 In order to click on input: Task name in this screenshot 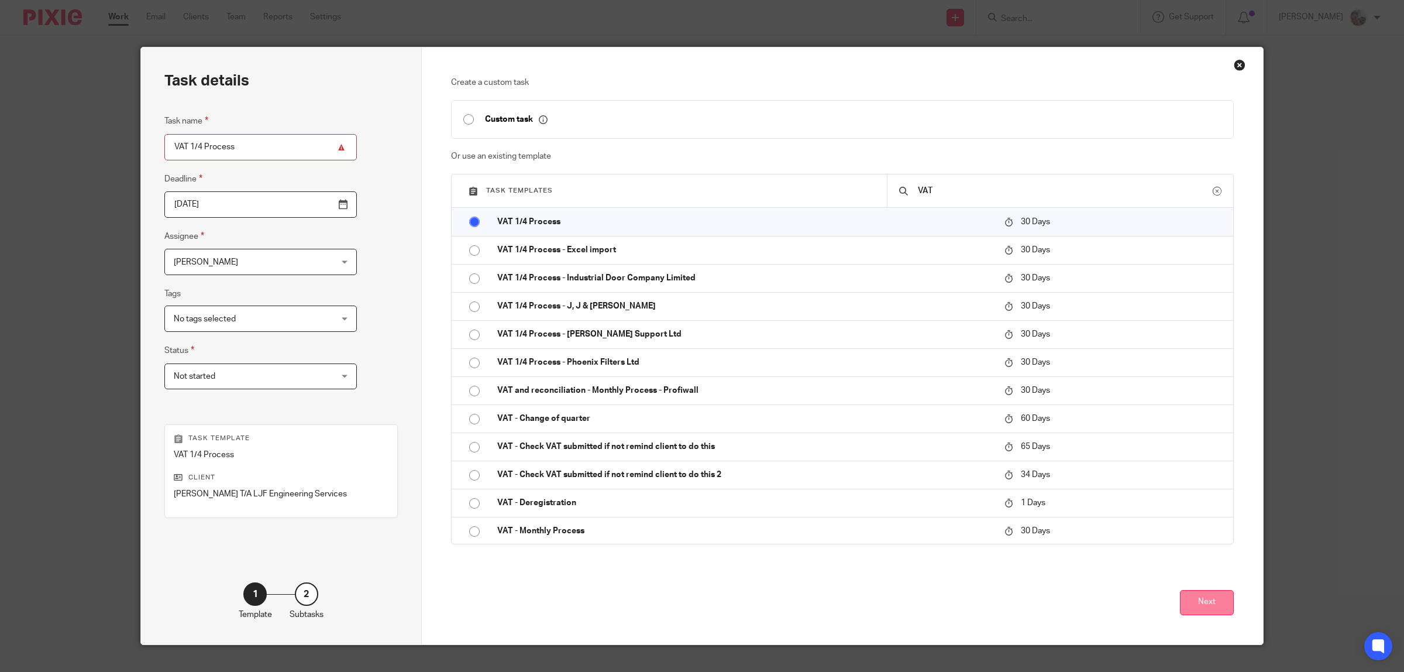, I will do `click(260, 147)`.